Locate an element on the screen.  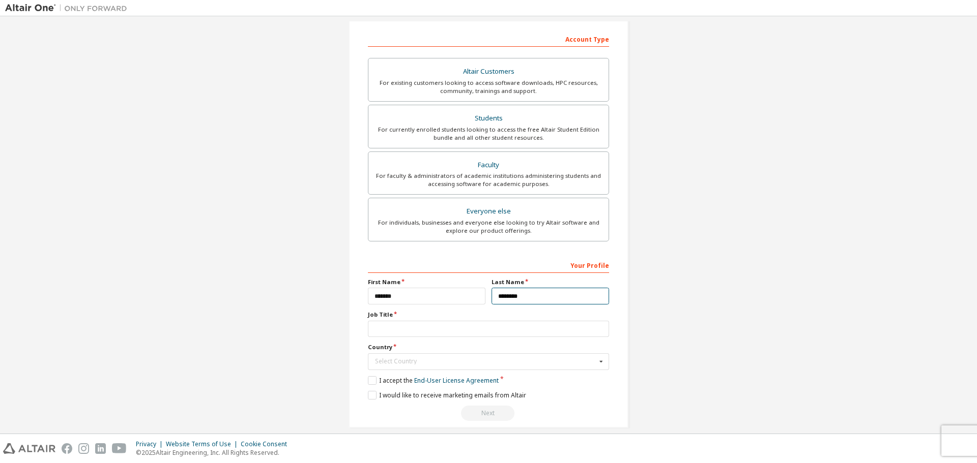
p: © 2025 Altair Engineering, Inc. All Rights Reserved. is located at coordinates (214, 453).